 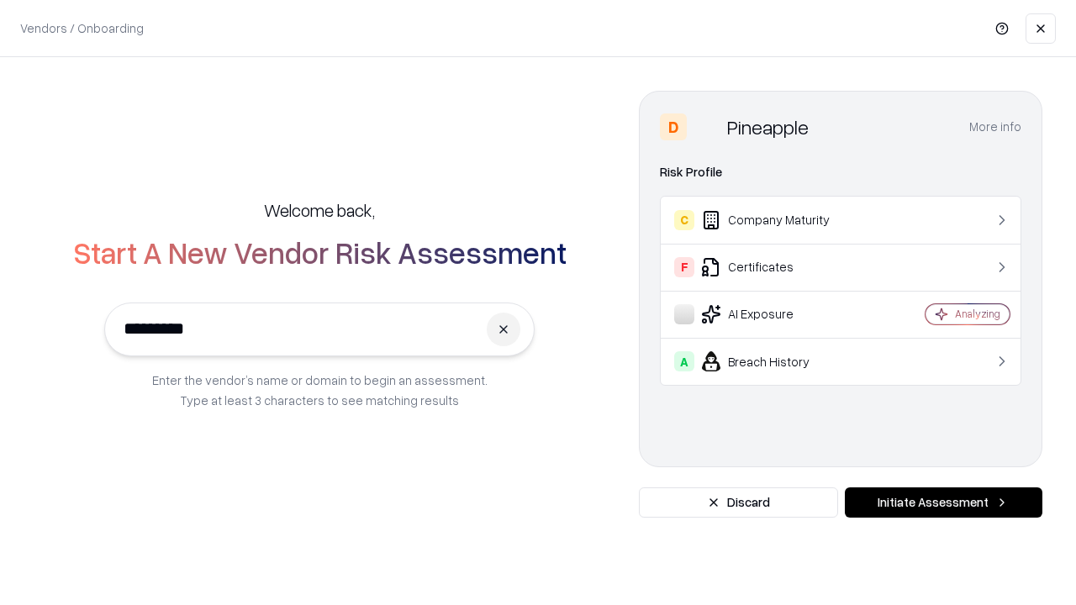 I want to click on button: More info, so click(x=995, y=127).